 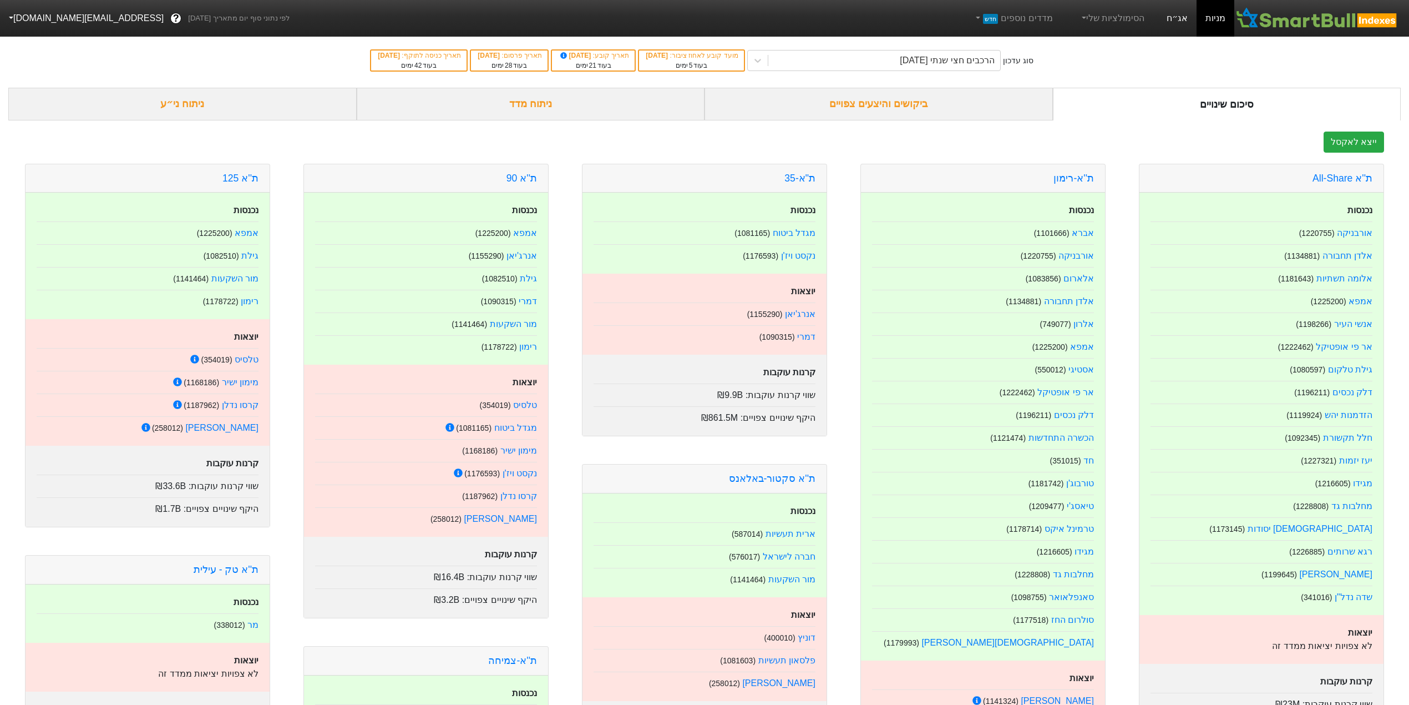 What do you see at coordinates (1017, 392) in the screenshot?
I see `small: ( 1222462 )` at bounding box center [1017, 392].